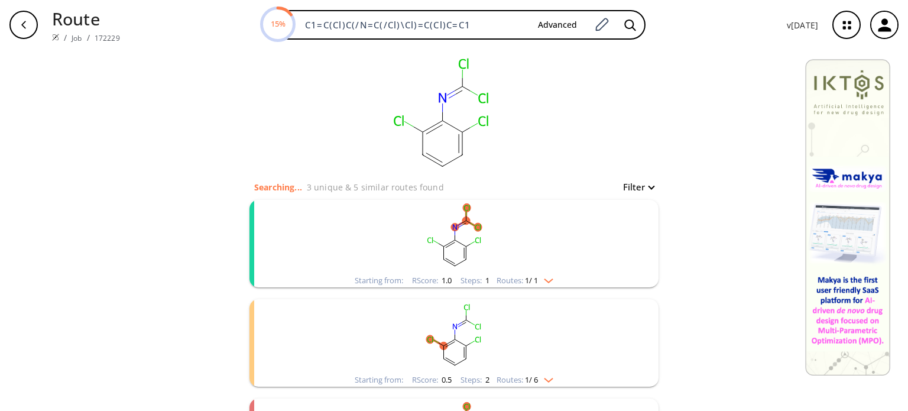 The image size is (908, 411). What do you see at coordinates (56, 37) in the screenshot?
I see `img: Spaya logo` at bounding box center [56, 37].